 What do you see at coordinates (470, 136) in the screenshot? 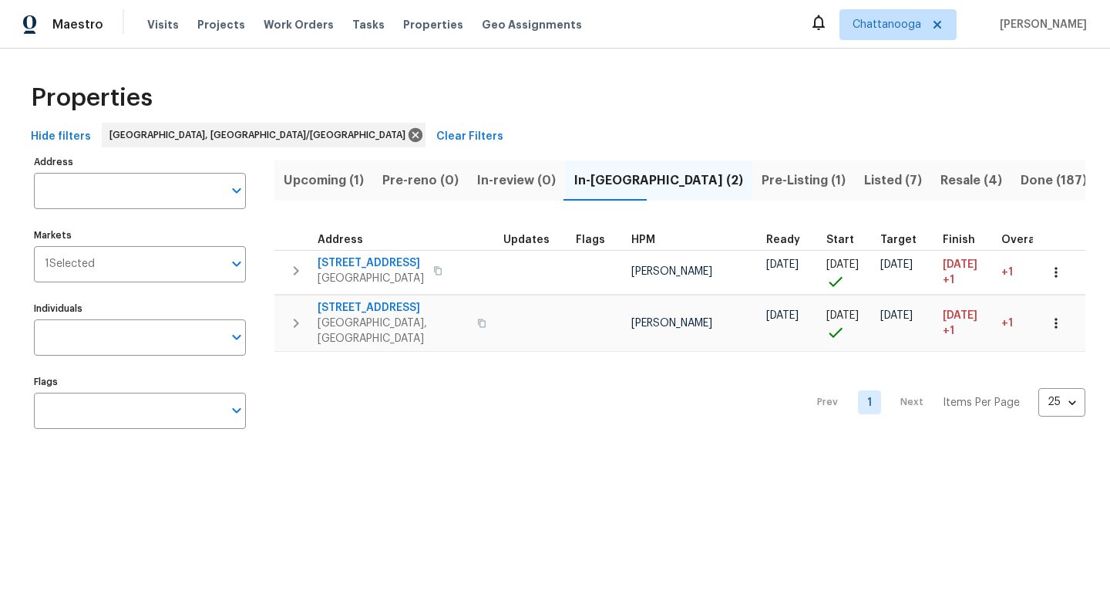
I see `span: Clear Filters` at bounding box center [470, 136].